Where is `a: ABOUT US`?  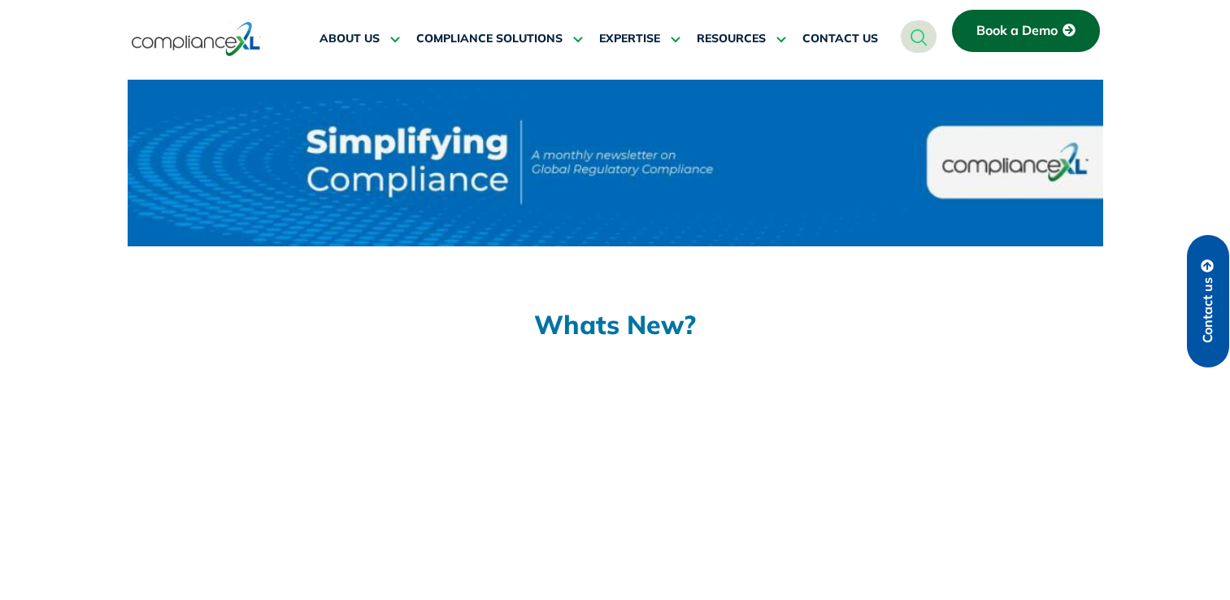 a: ABOUT US is located at coordinates (359, 39).